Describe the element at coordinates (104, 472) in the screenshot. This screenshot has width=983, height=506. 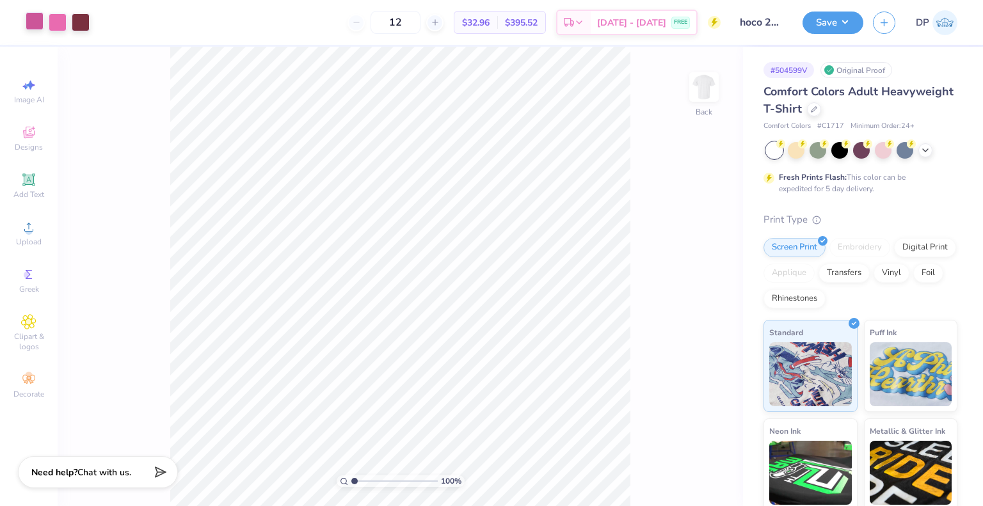
I see `span: Chat with us.` at that location.